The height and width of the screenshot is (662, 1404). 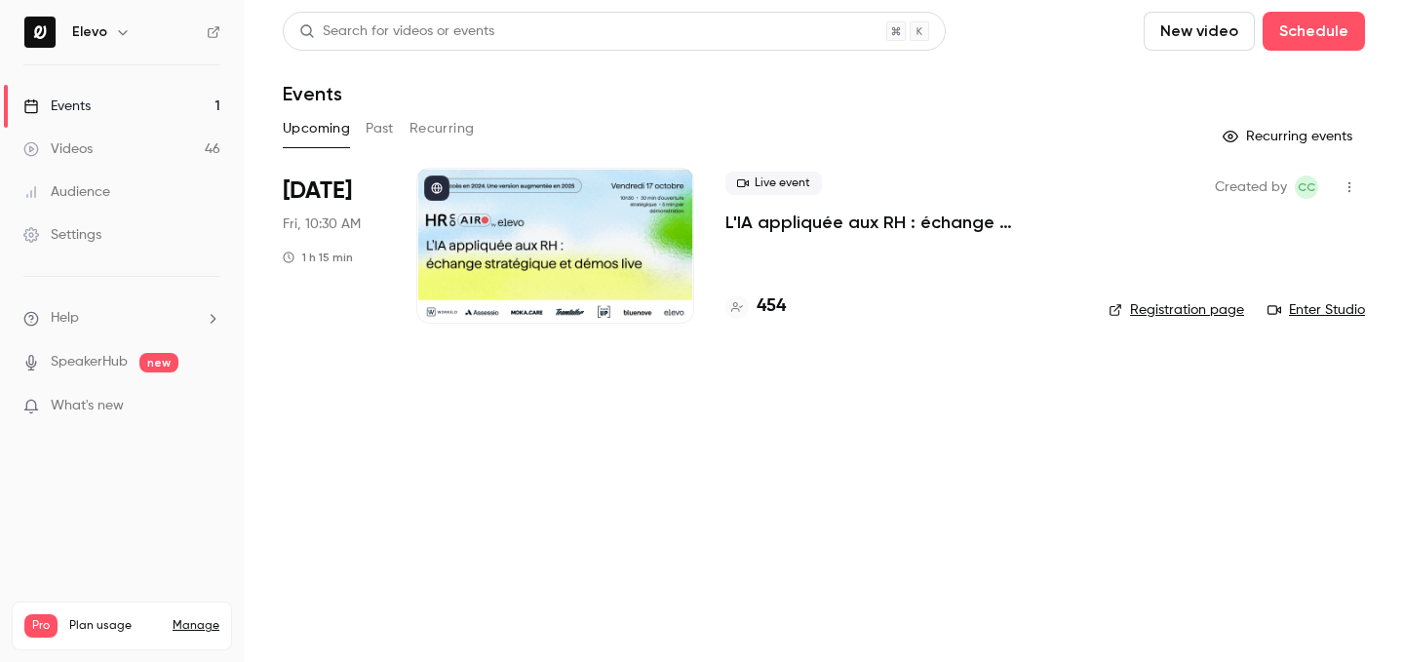 What do you see at coordinates (773, 183) in the screenshot?
I see `span: Live event` at bounding box center [773, 183].